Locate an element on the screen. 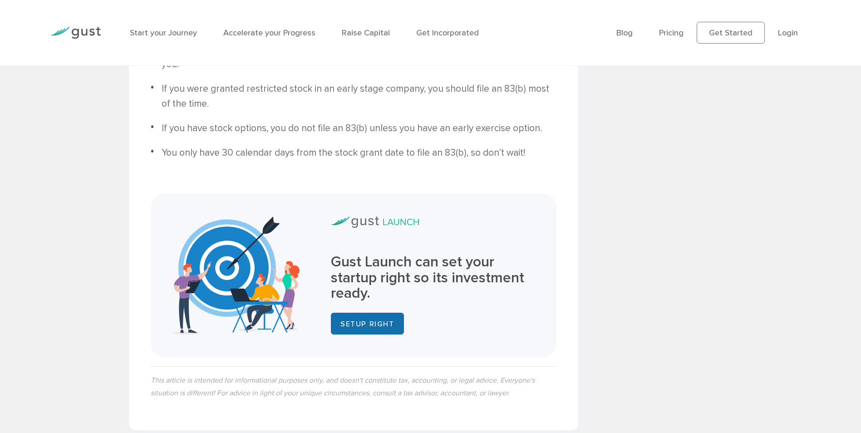  img: Gust Logo is located at coordinates (75, 33).